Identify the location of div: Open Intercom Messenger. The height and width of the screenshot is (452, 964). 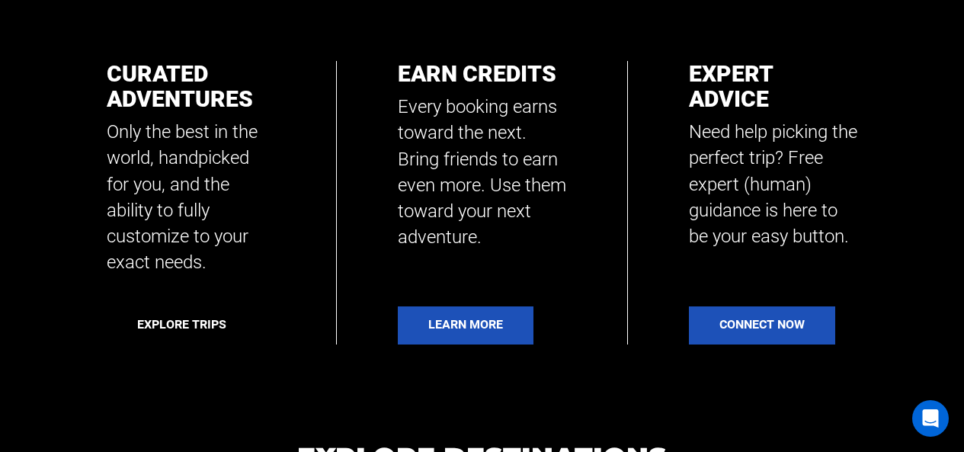
(930, 418).